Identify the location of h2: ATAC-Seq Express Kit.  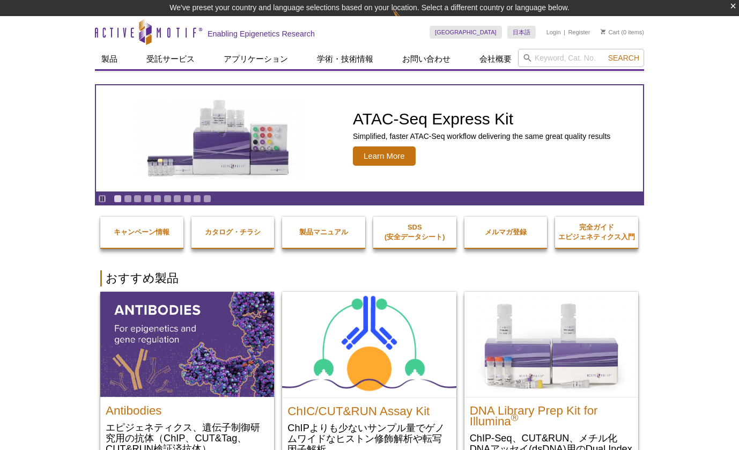
(482, 119).